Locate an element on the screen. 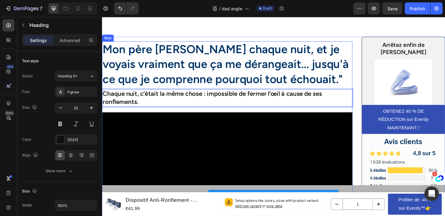  p: Settings is located at coordinates (38, 40).